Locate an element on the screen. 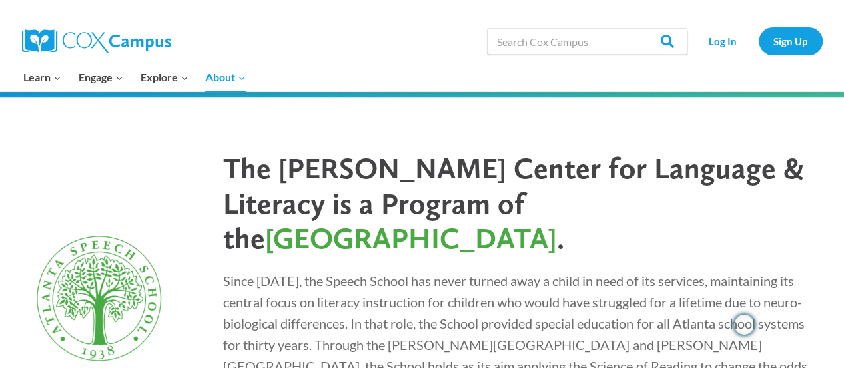 This screenshot has height=368, width=844. button: Child menu of About is located at coordinates (226, 77).